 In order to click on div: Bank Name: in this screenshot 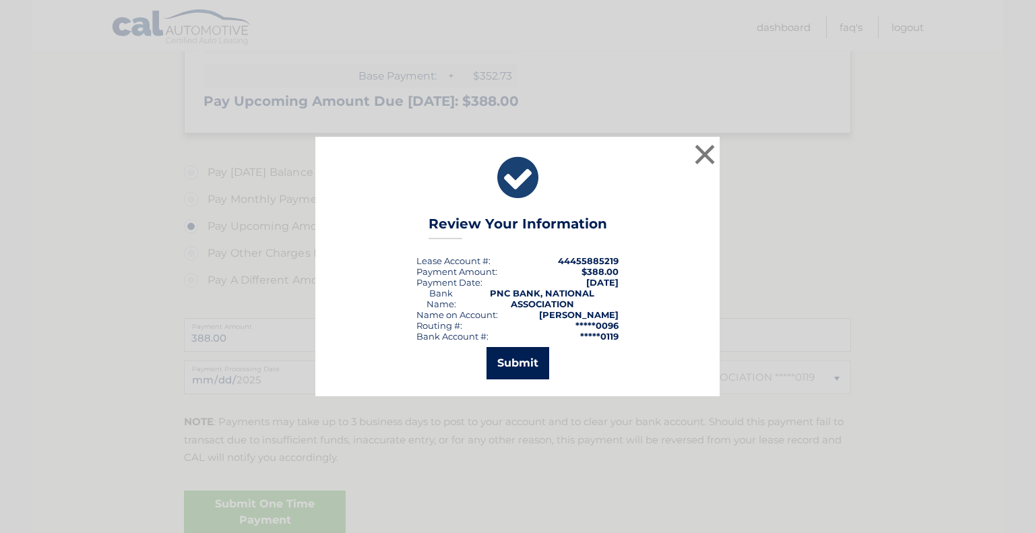, I will do `click(441, 299)`.